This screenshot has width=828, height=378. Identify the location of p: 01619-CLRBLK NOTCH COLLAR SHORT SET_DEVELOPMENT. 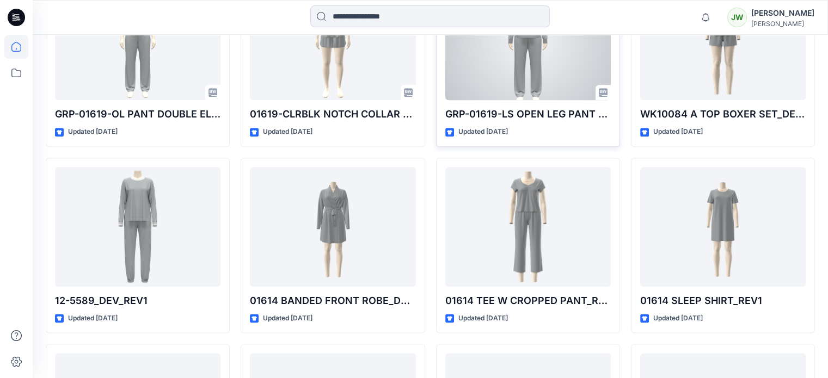
(333, 114).